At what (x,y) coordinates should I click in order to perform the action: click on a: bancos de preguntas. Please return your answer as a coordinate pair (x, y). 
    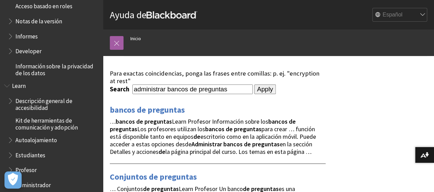
    Looking at the image, I should click on (147, 110).